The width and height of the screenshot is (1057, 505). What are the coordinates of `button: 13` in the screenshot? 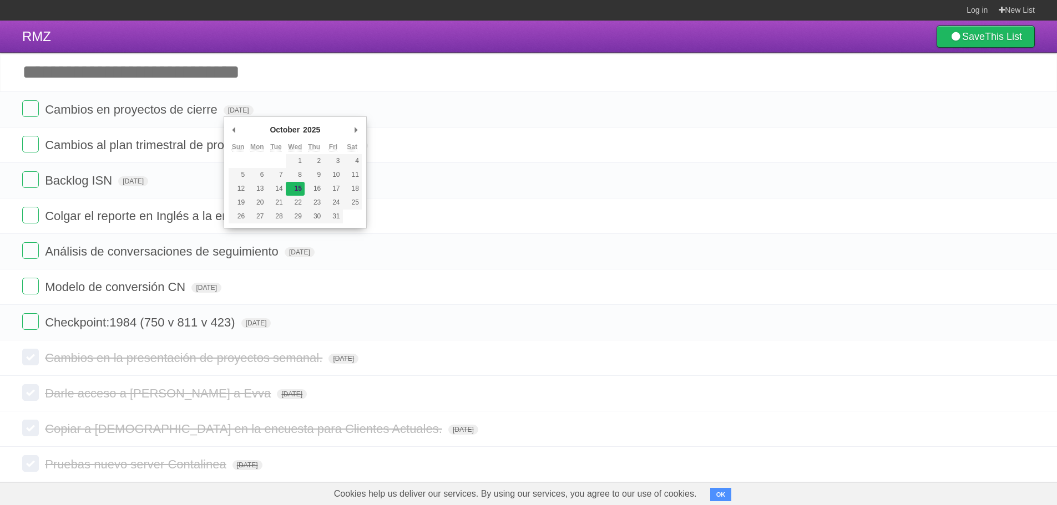 It's located at (257, 189).